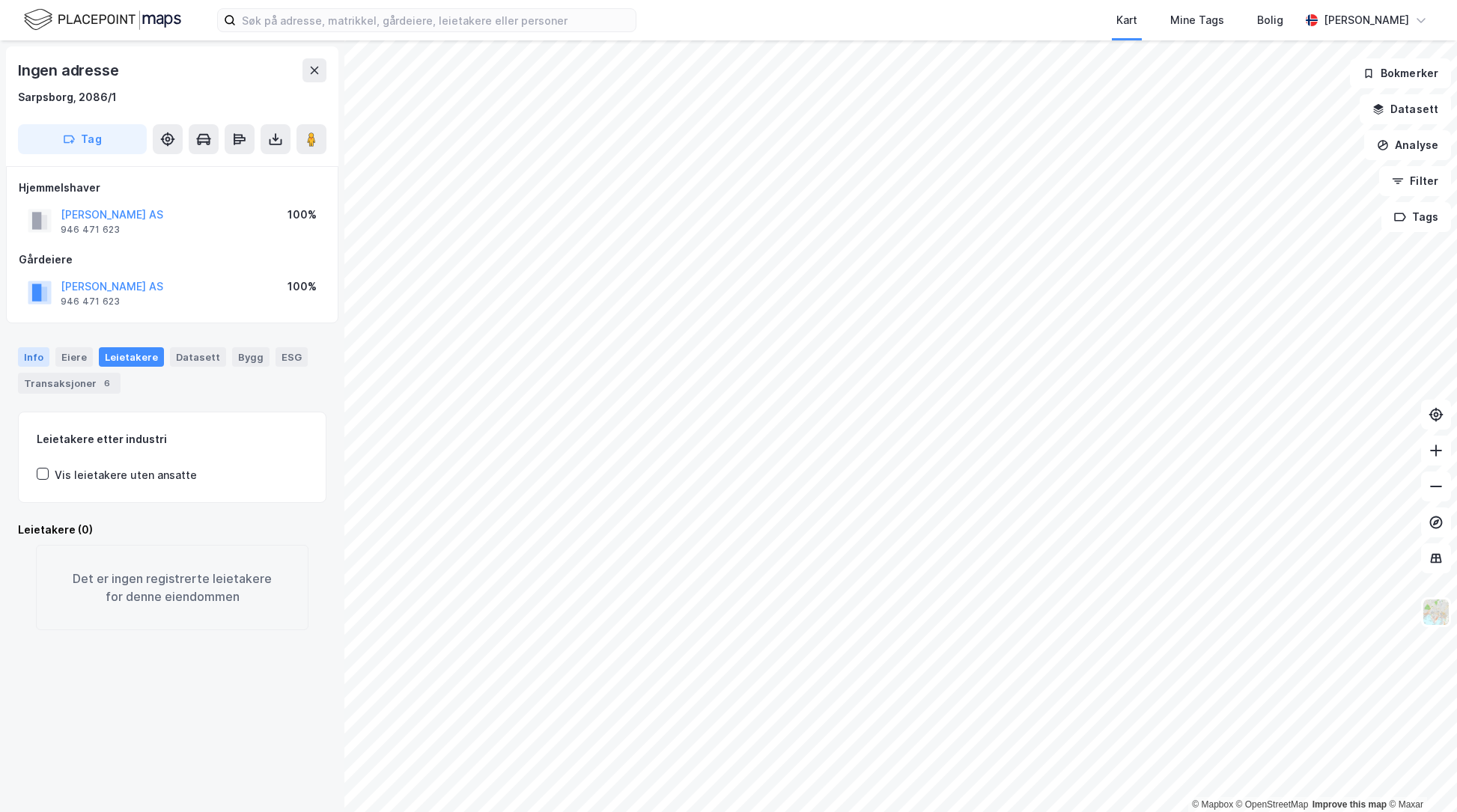 Image resolution: width=1457 pixels, height=812 pixels. Describe the element at coordinates (1408, 145) in the screenshot. I see `button: Analyse` at that location.